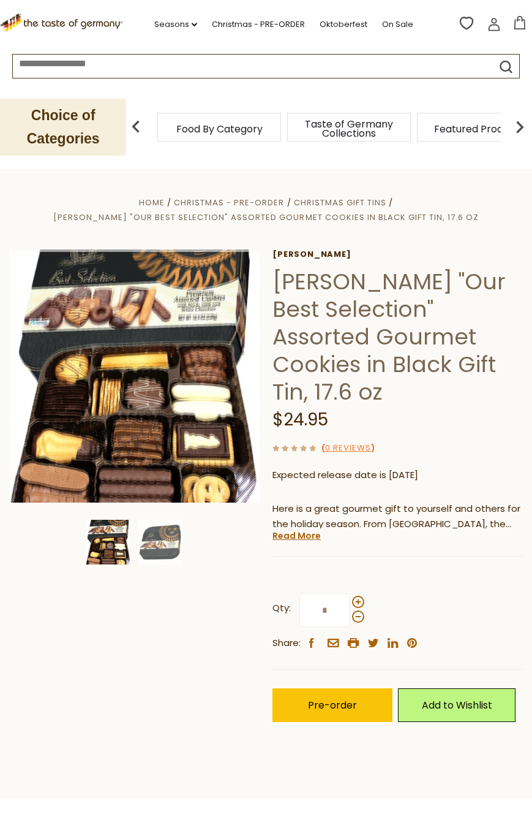 This screenshot has height=814, width=532. What do you see at coordinates (229, 202) in the screenshot?
I see `span: Christmas - PRE-ORDER` at bounding box center [229, 202].